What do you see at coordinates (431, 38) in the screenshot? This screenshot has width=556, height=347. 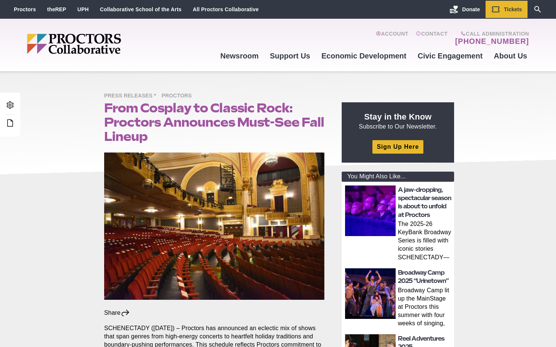 I see `a: Contact` at bounding box center [431, 38].